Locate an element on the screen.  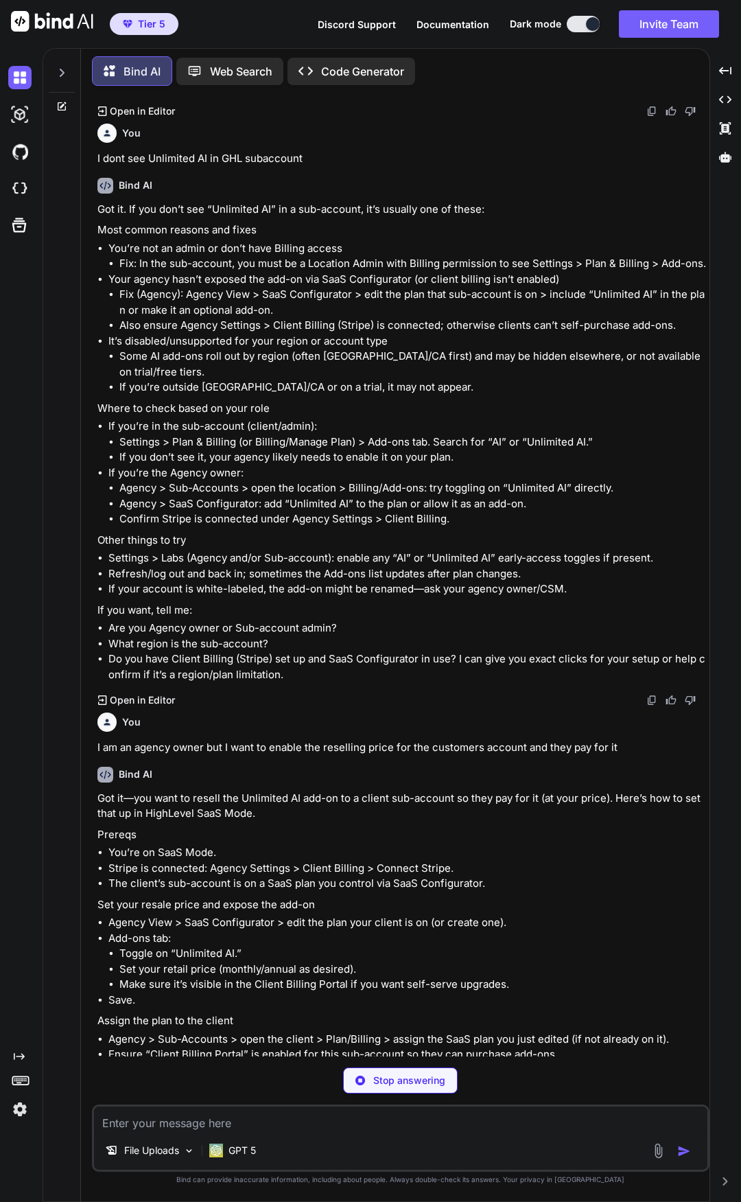
img: attachment is located at coordinates (658, 1151).